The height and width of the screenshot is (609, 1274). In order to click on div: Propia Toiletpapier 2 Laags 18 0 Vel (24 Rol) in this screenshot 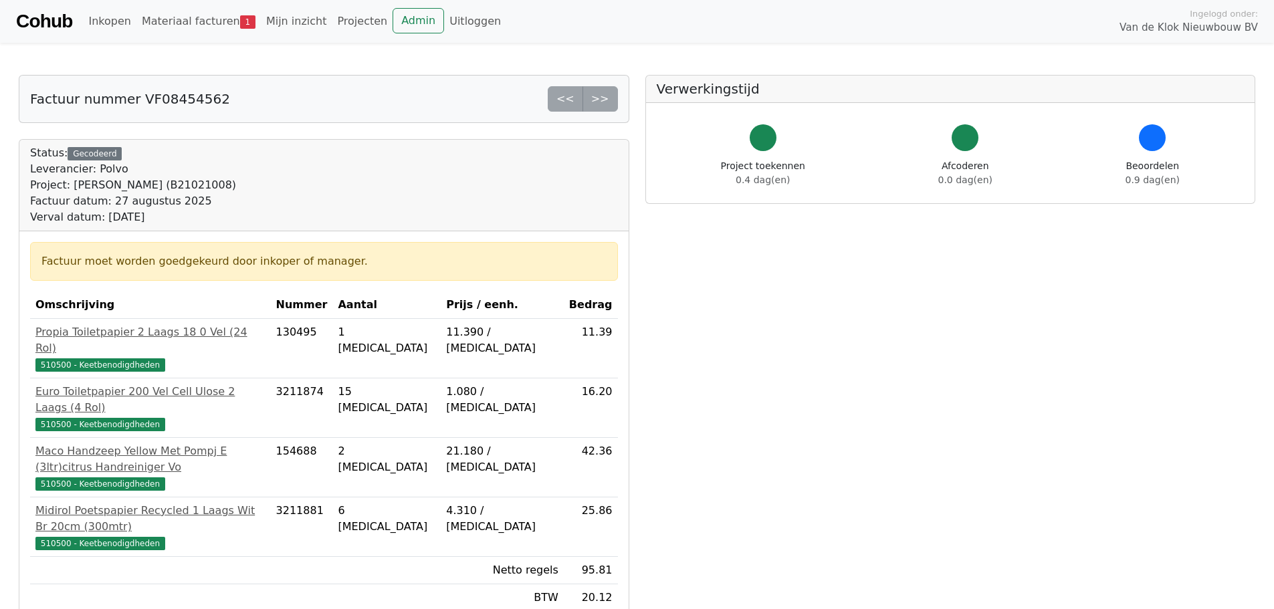, I will do `click(150, 340)`.